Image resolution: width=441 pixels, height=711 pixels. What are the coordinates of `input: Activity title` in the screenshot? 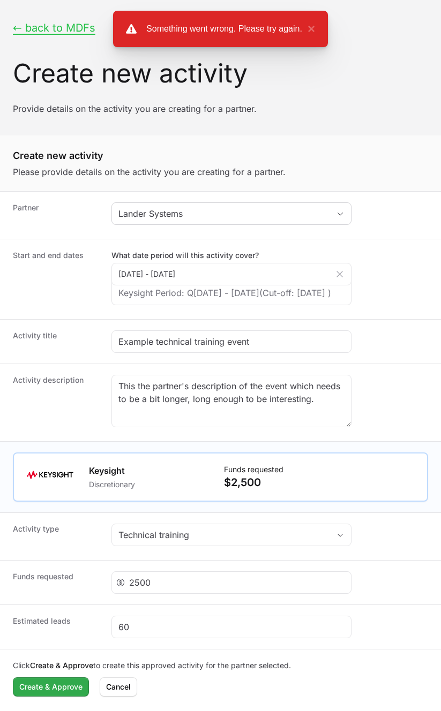 It's located at (231, 342).